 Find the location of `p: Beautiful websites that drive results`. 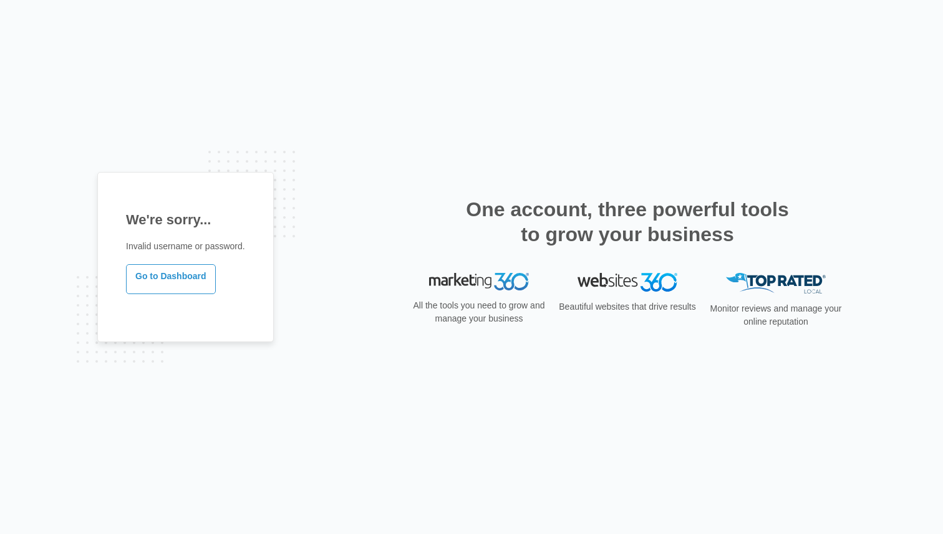

p: Beautiful websites that drive results is located at coordinates (627, 307).